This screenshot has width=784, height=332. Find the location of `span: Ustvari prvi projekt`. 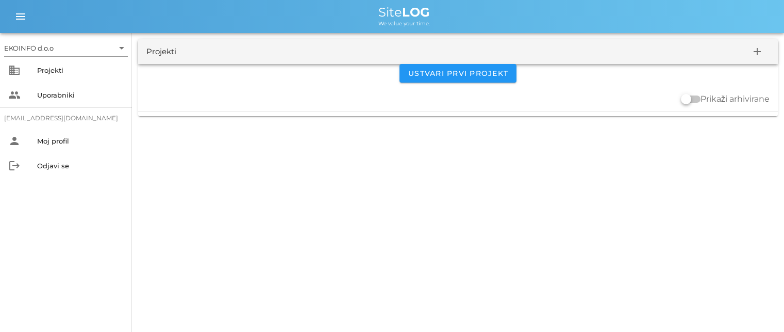

span: Ustvari prvi projekt is located at coordinates (458, 73).